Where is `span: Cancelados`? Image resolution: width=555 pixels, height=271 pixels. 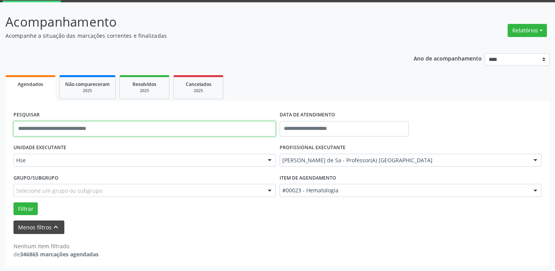 span: Cancelados is located at coordinates (198, 84).